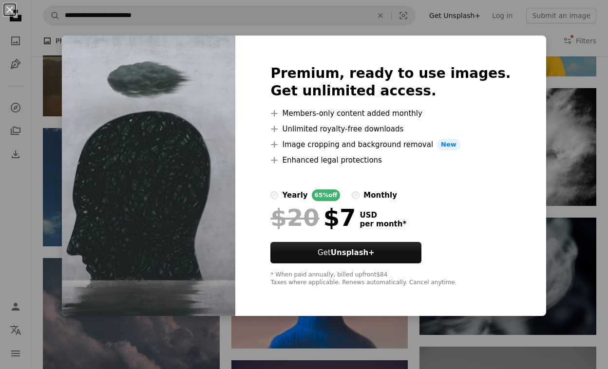  I want to click on span: USD, so click(383, 215).